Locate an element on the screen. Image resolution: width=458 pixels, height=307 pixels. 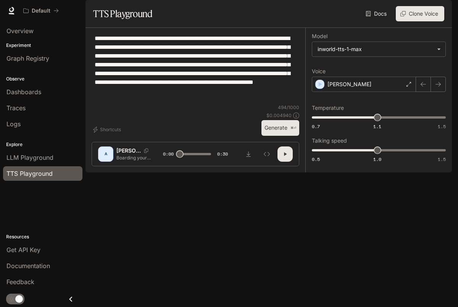
a: Docs is located at coordinates (377, 14).